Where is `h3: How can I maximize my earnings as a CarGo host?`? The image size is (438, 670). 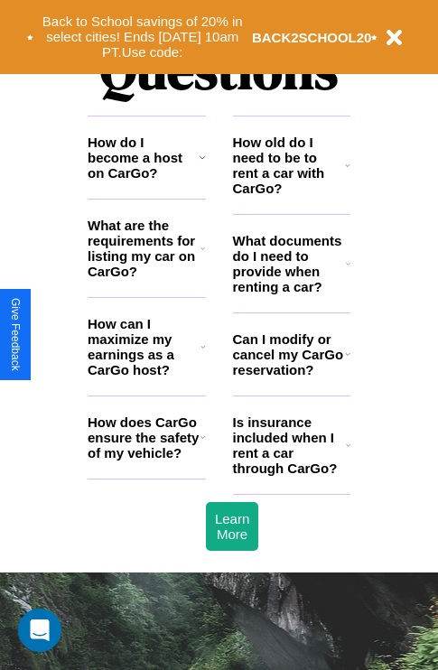
h3: How can I maximize my earnings as a CarGo host? is located at coordinates (144, 347).